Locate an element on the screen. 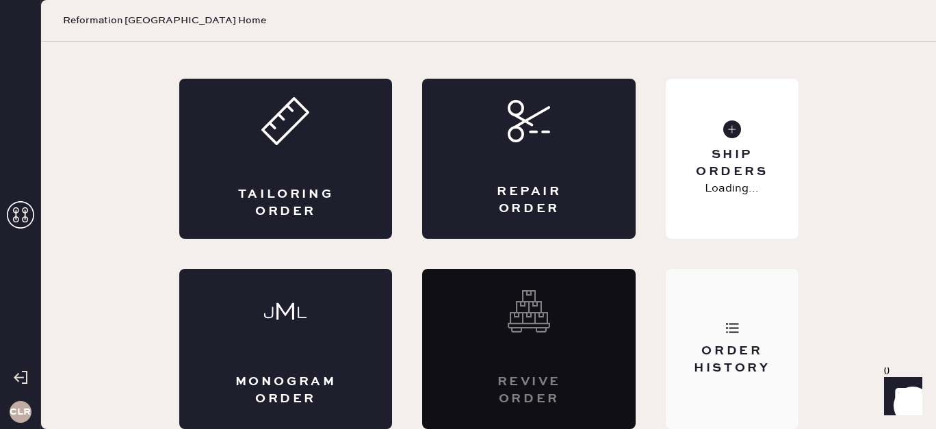  div: Order History is located at coordinates (732, 360).